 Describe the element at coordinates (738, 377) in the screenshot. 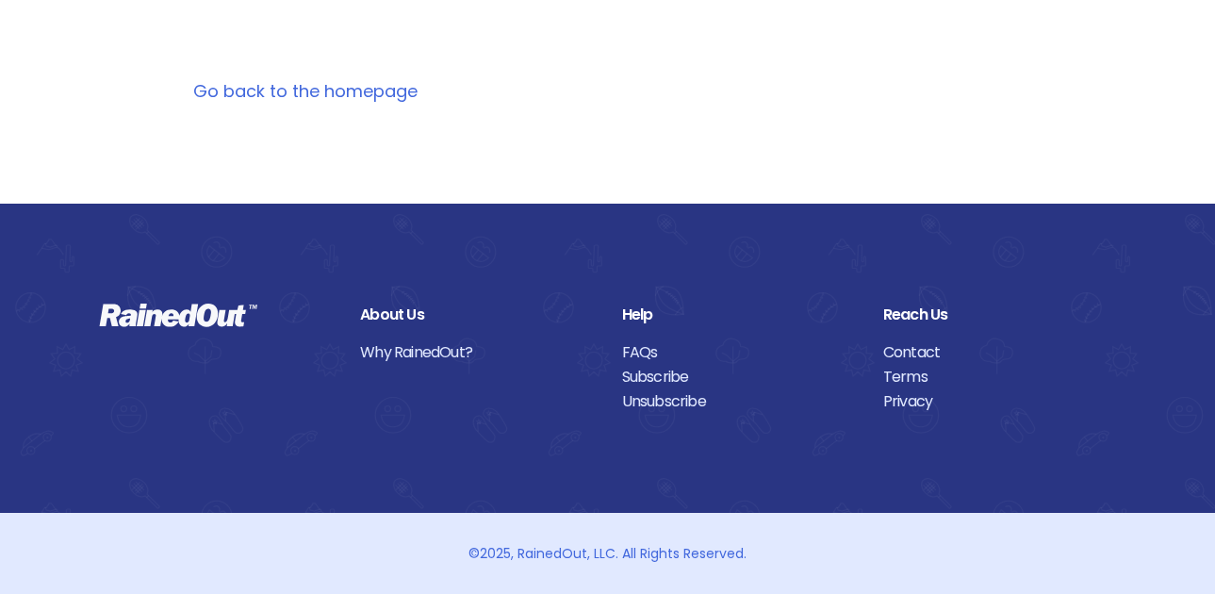

I see `a: Subscribe` at that location.